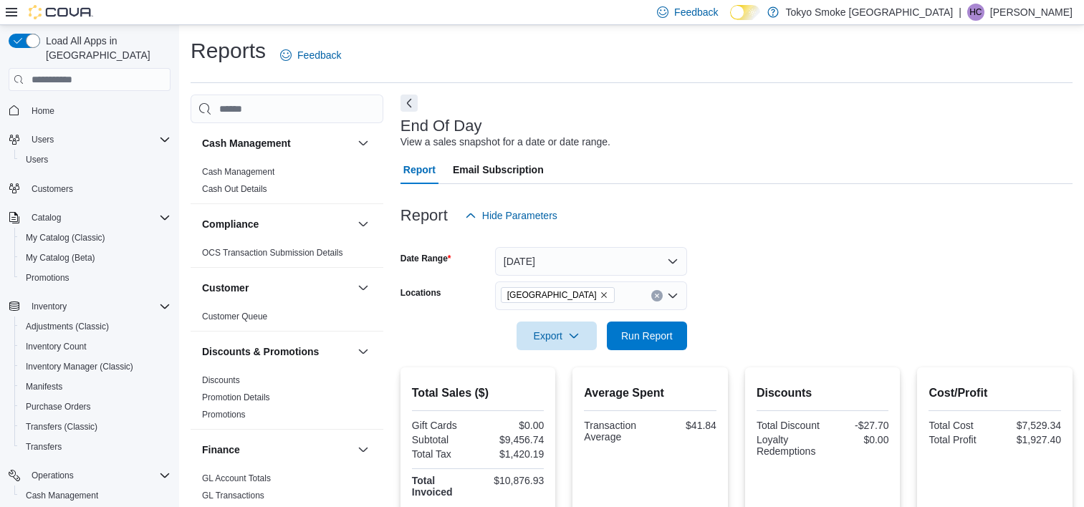 The height and width of the screenshot is (507, 1084). What do you see at coordinates (60, 258) in the screenshot?
I see `span: My Catalog (Beta)` at bounding box center [60, 258].